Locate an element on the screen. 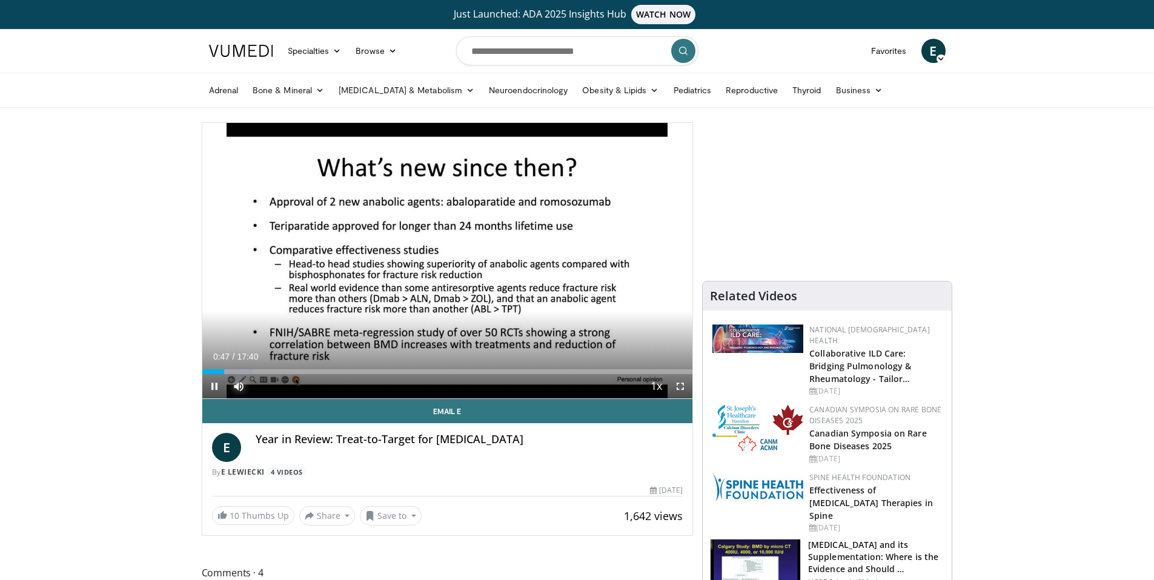 The height and width of the screenshot is (580, 1154). button: Mute is located at coordinates (239, 386).